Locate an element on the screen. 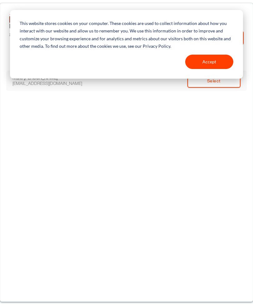  p: This website stores cookies on your computer. These cookies are used to collect information about... is located at coordinates (127, 35).